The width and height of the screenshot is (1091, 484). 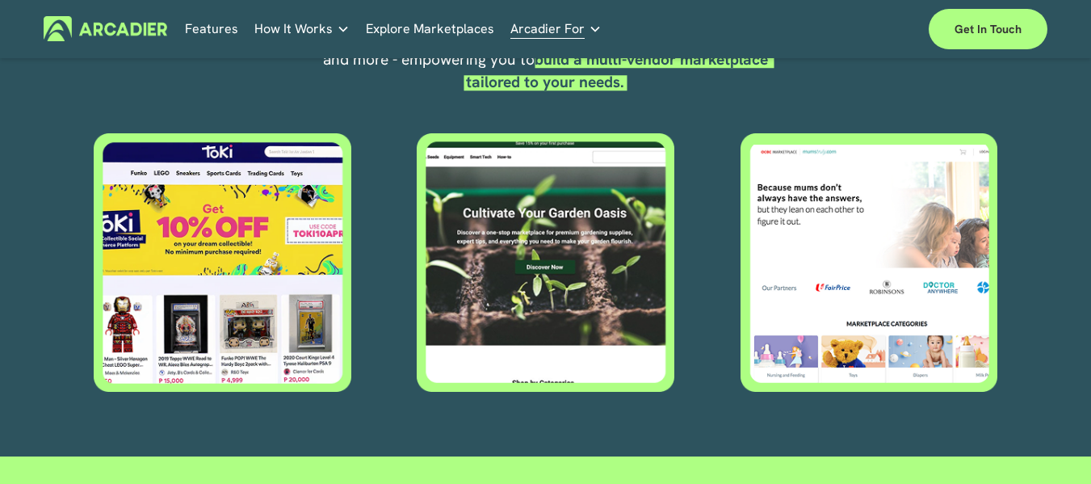 What do you see at coordinates (105, 28) in the screenshot?
I see `img: Arcadier` at bounding box center [105, 28].